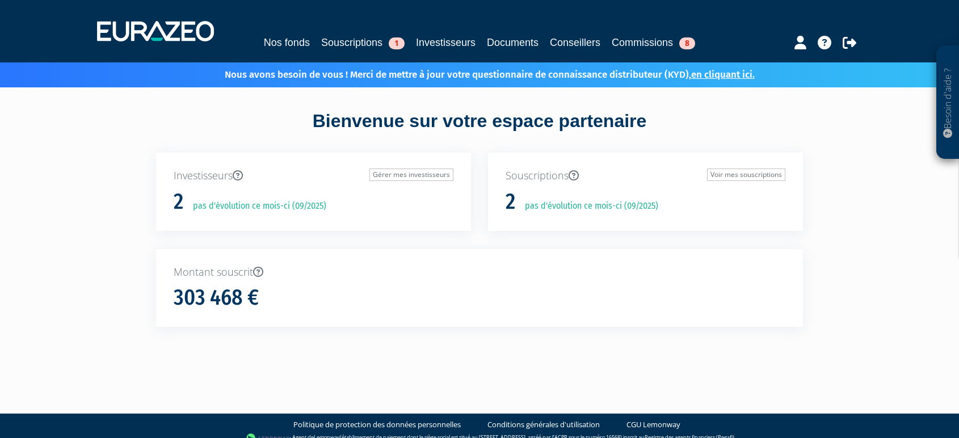 This screenshot has width=959, height=438. What do you see at coordinates (445, 43) in the screenshot?
I see `a: Investisseurs` at bounding box center [445, 43].